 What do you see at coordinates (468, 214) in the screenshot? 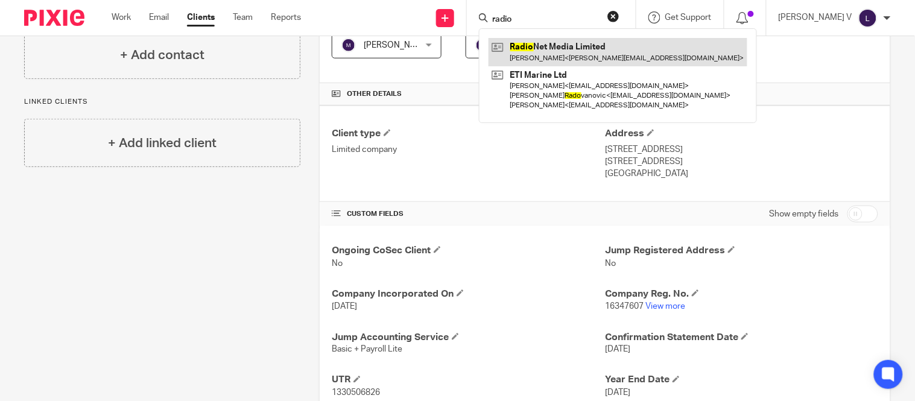
I see `h4: CUSTOM FIELDS` at bounding box center [468, 214].